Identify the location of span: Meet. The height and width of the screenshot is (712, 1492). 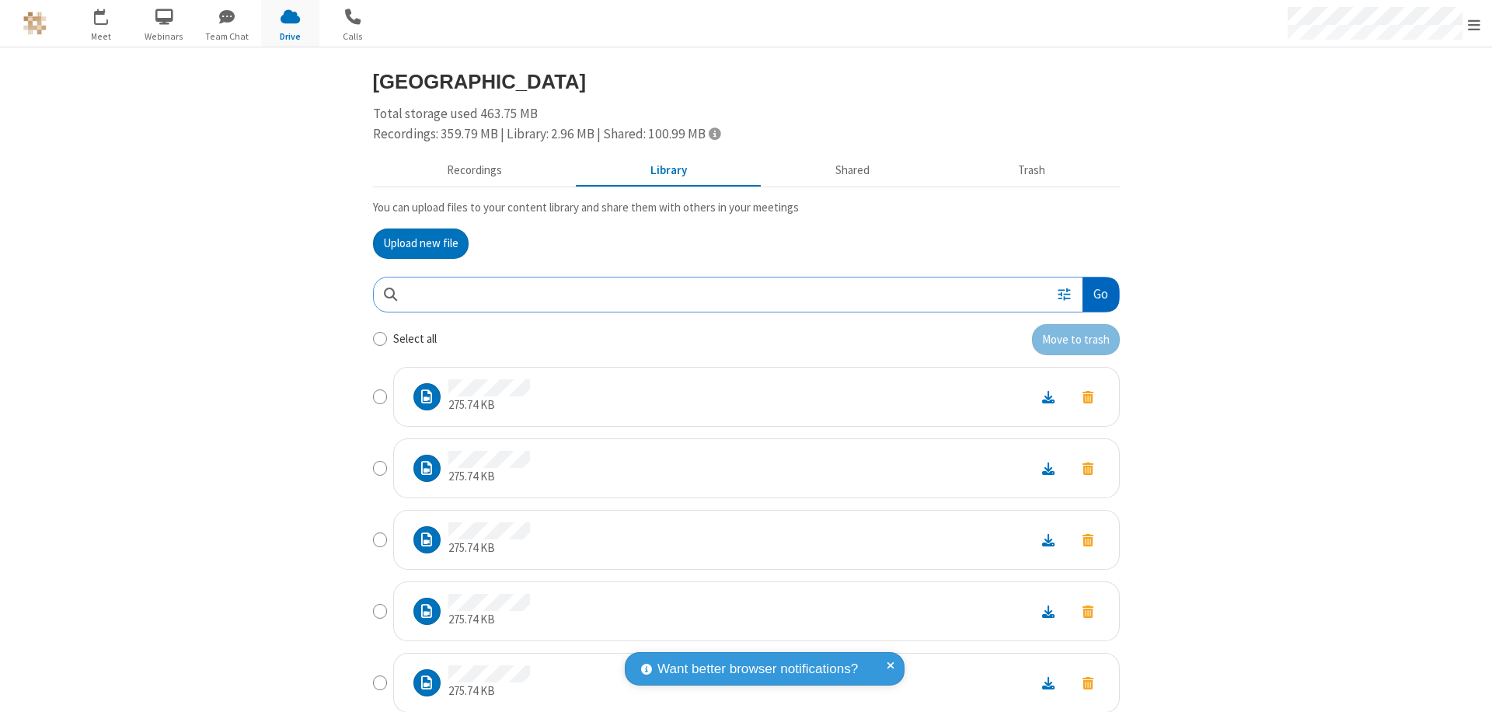
(101, 37).